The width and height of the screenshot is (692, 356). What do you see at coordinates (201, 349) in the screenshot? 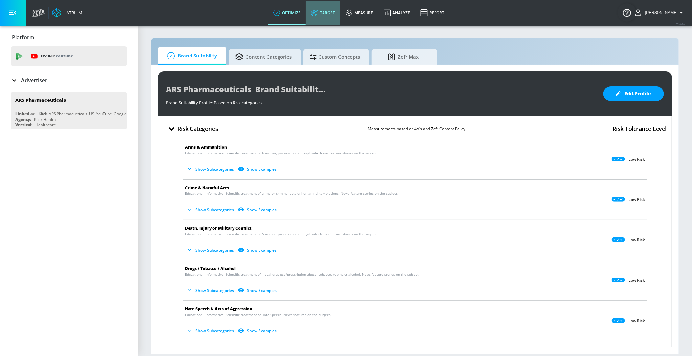
I see `span: Misinformation` at bounding box center [201, 349].